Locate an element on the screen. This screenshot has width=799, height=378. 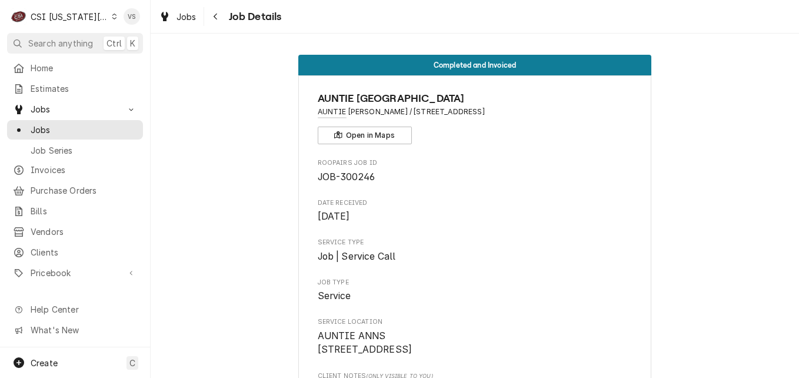
span: What's New is located at coordinates (83, 329).